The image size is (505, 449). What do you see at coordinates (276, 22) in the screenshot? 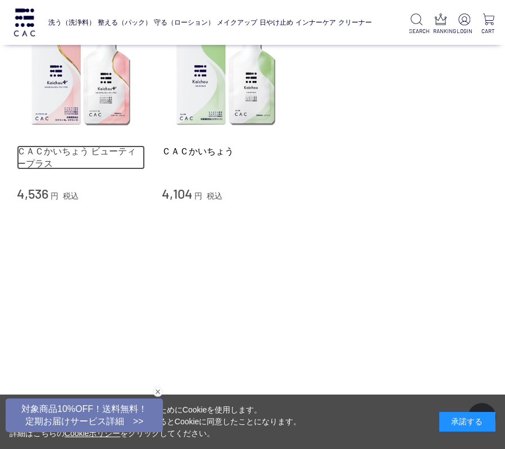
I see `a: 日やけ止め` at bounding box center [276, 22].